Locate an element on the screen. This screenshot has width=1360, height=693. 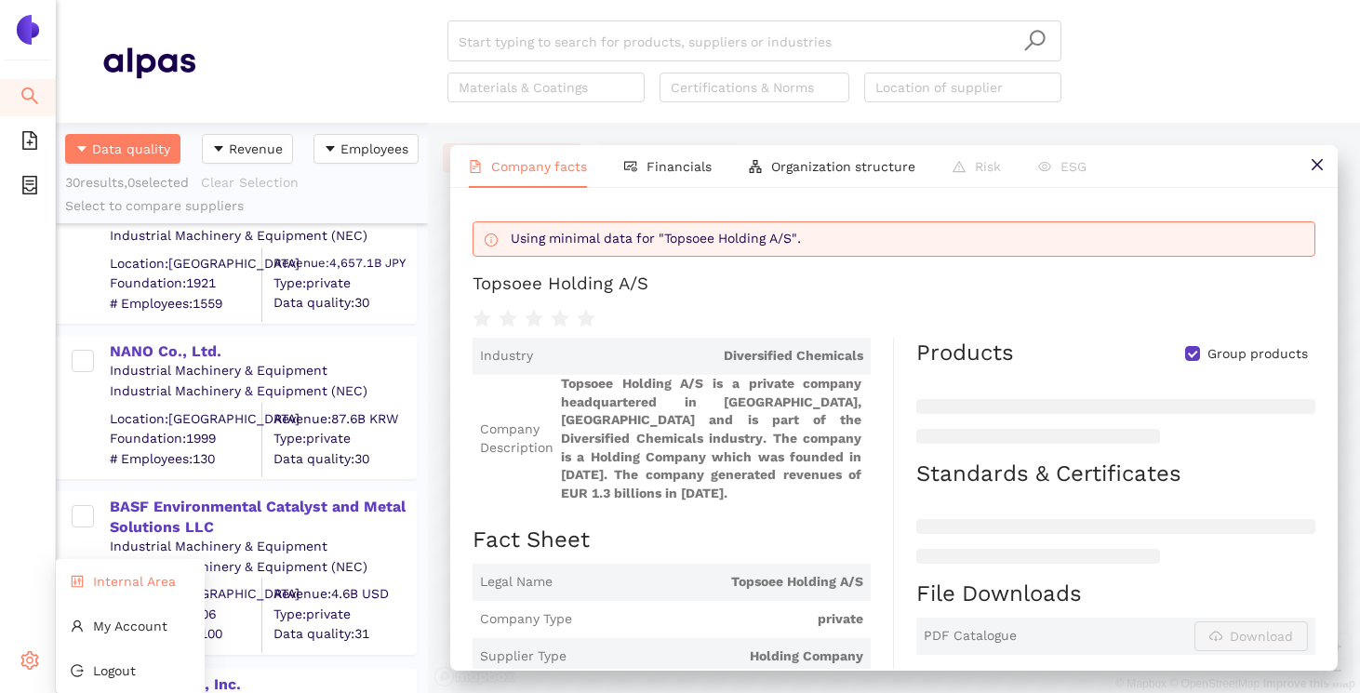
span: ESG is located at coordinates (1074, 167).